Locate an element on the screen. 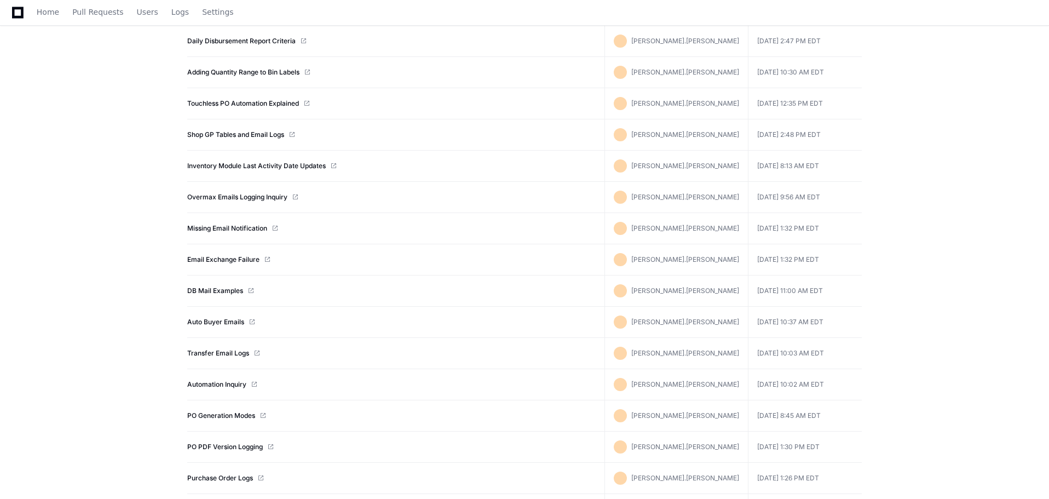 The image size is (1049, 499). a: DB Mail Examples is located at coordinates (215, 291).